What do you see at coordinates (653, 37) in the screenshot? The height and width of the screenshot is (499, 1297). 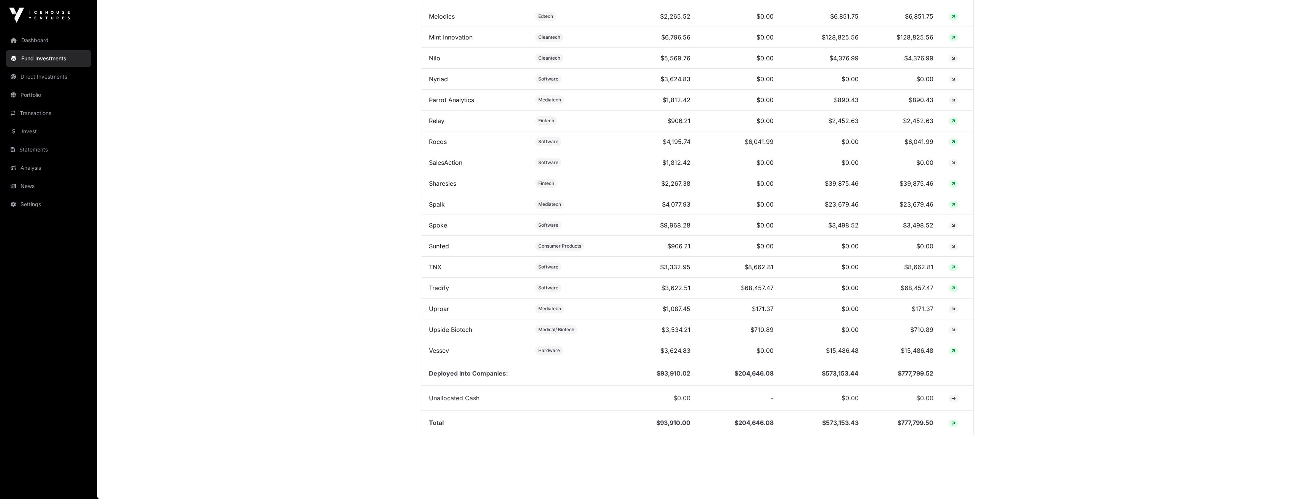 I see `td: $6,796.56` at bounding box center [653, 37].